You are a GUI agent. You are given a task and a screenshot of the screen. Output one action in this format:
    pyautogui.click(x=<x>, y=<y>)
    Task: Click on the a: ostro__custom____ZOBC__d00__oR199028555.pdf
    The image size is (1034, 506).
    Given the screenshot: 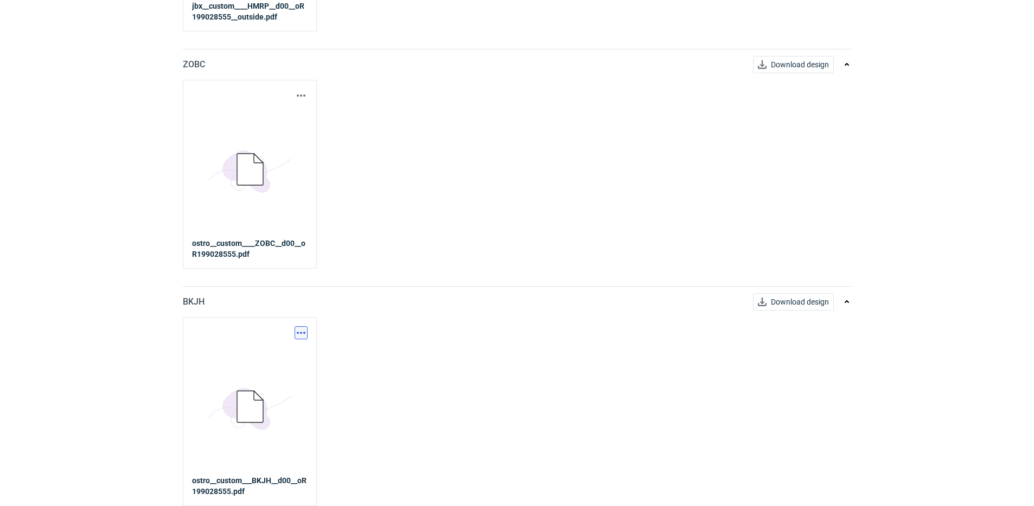 What is the action you would take?
    pyautogui.click(x=250, y=249)
    